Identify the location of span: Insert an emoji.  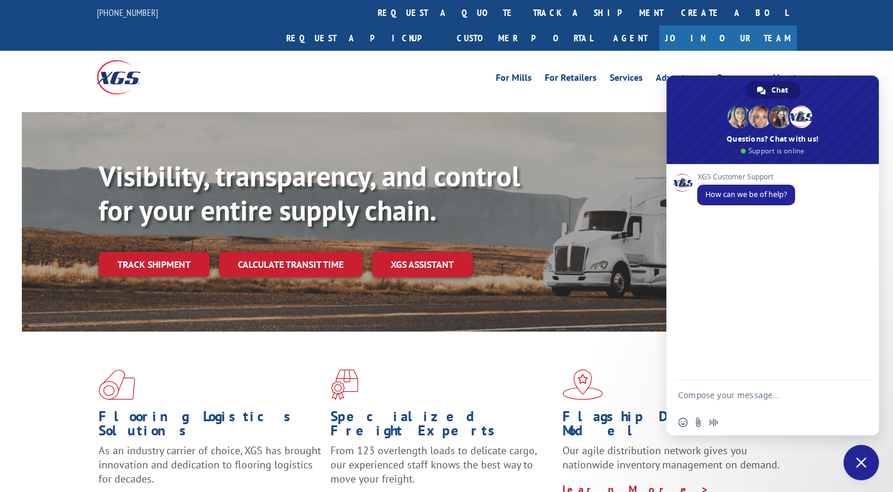
(683, 423).